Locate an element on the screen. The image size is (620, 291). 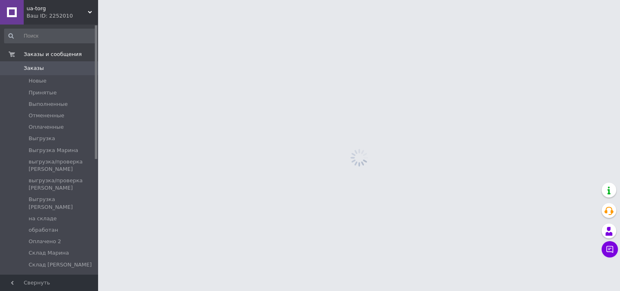
span: Выполненные is located at coordinates (48, 104).